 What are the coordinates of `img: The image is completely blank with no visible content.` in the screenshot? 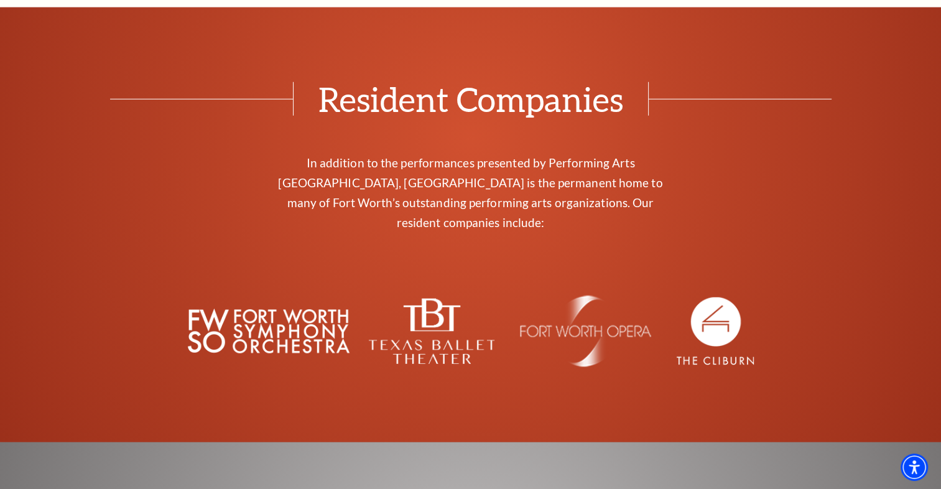 It's located at (715, 331).